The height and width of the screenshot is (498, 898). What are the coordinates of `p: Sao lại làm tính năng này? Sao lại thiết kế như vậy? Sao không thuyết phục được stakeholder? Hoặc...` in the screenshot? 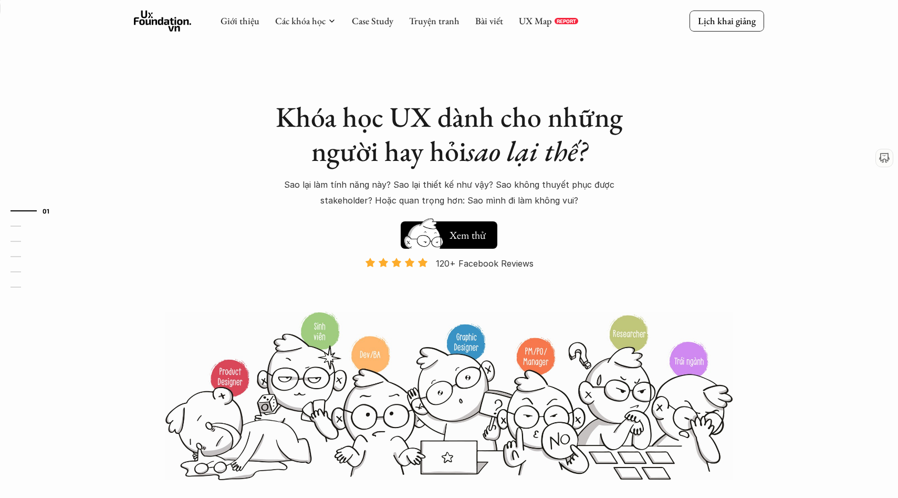 It's located at (449, 192).